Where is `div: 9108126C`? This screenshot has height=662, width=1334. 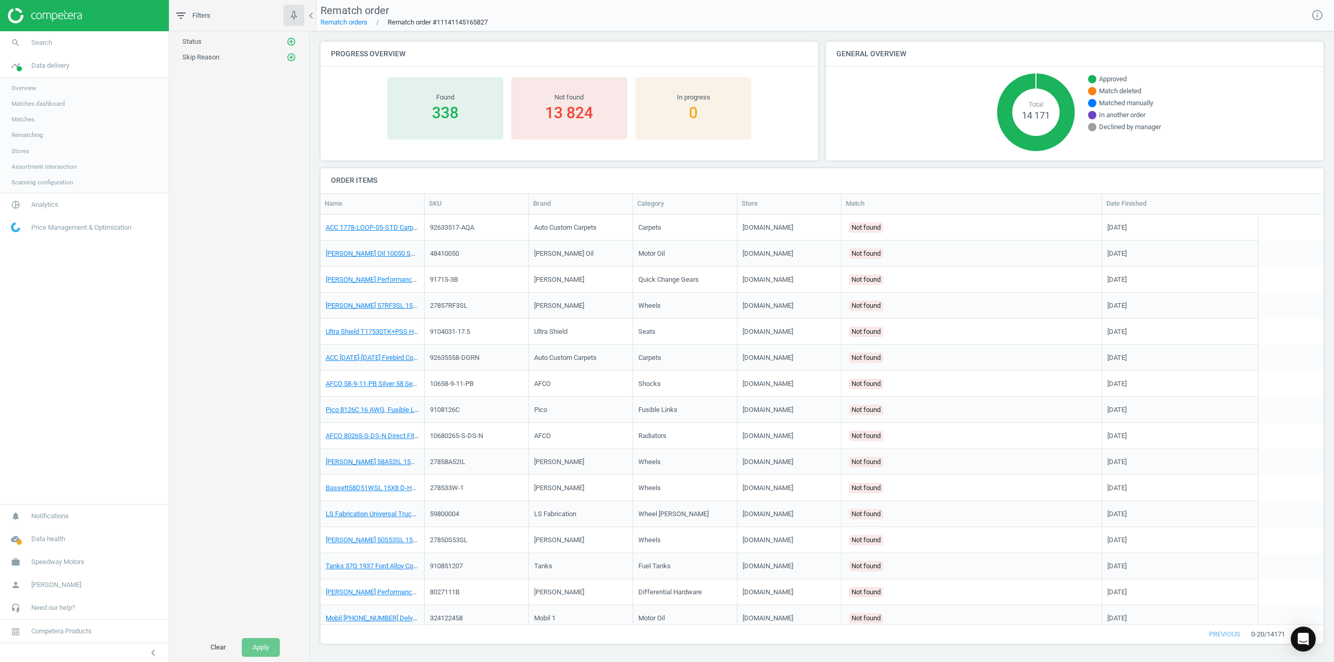 div: 9108126C is located at coordinates (445, 410).